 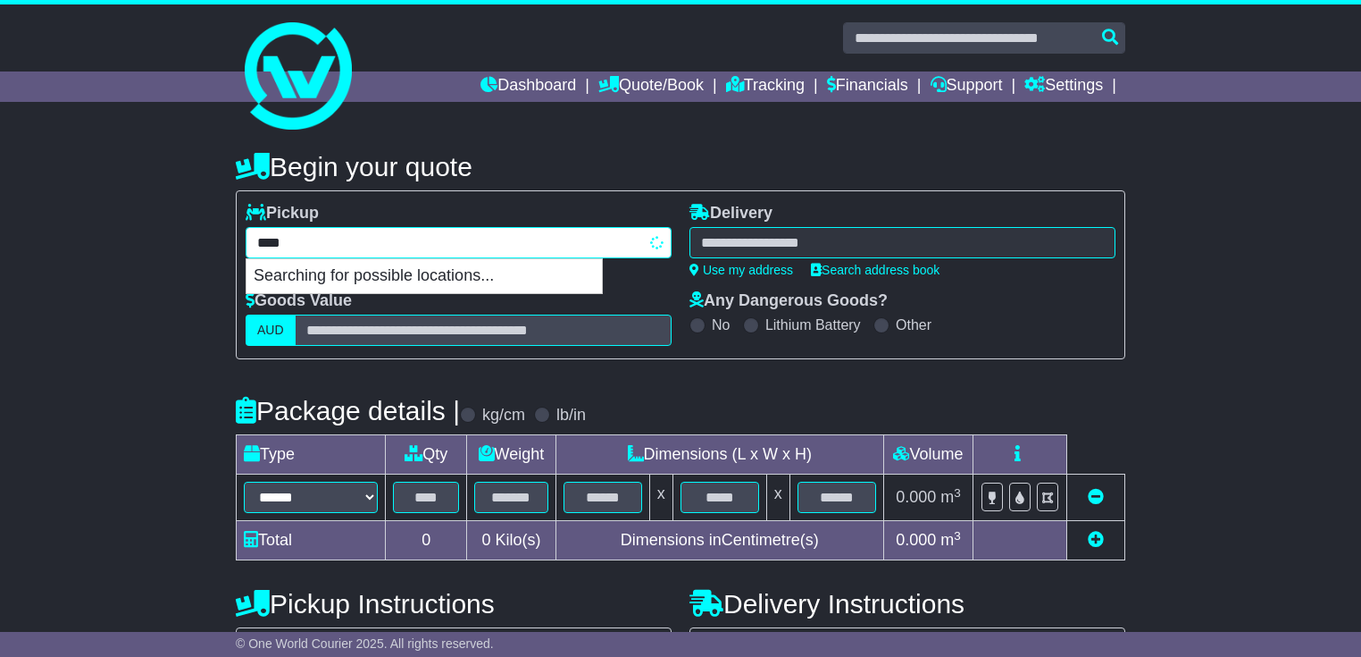 What do you see at coordinates (511, 540) in the screenshot?
I see `td: Kilo(s)` at bounding box center [511, 540].